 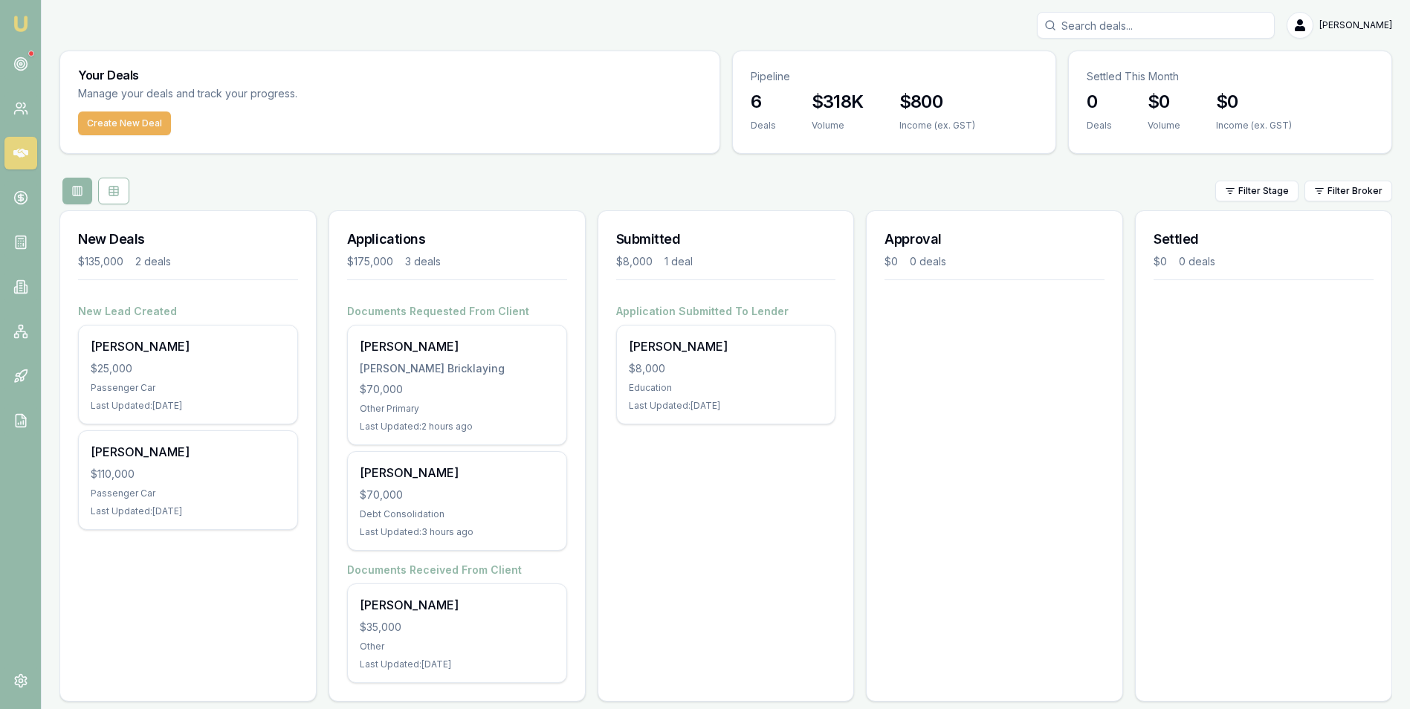 What do you see at coordinates (678, 262) in the screenshot?
I see `div: 1 deal` at bounding box center [678, 262].